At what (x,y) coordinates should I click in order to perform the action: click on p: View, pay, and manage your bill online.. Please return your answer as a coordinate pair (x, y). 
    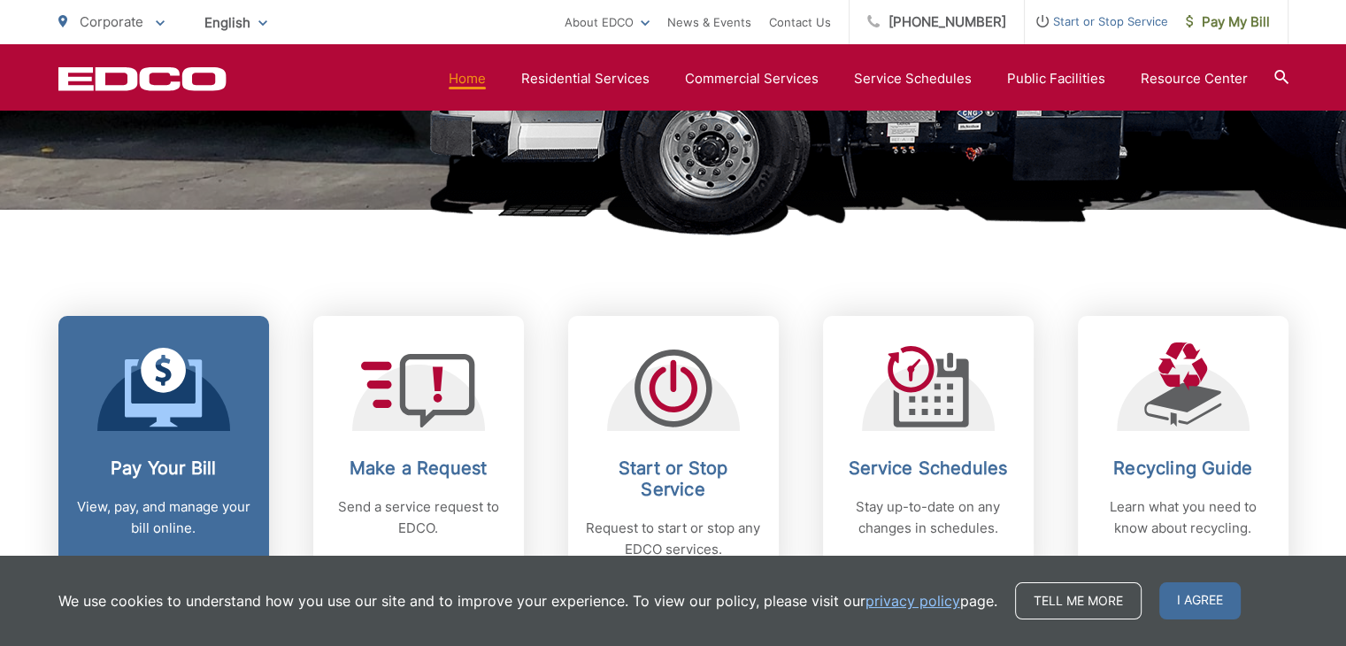
    Looking at the image, I should click on (164, 518).